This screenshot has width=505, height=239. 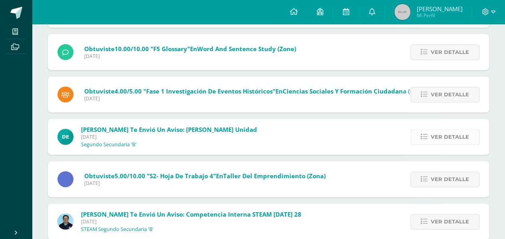 I want to click on span: Taller del Emprendimiento (Zona), so click(x=274, y=176).